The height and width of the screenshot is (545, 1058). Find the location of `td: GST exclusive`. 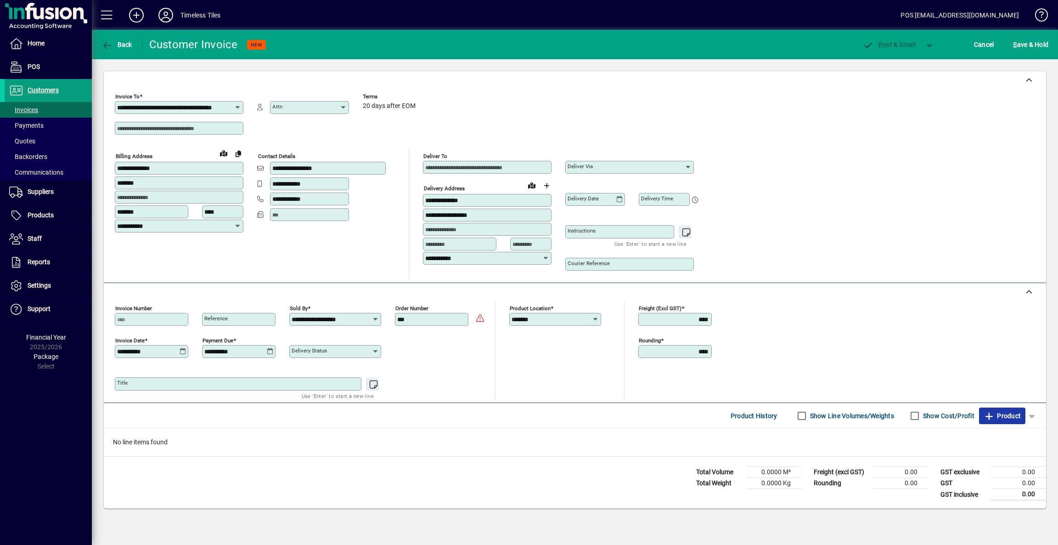

td: GST exclusive is located at coordinates (964, 472).